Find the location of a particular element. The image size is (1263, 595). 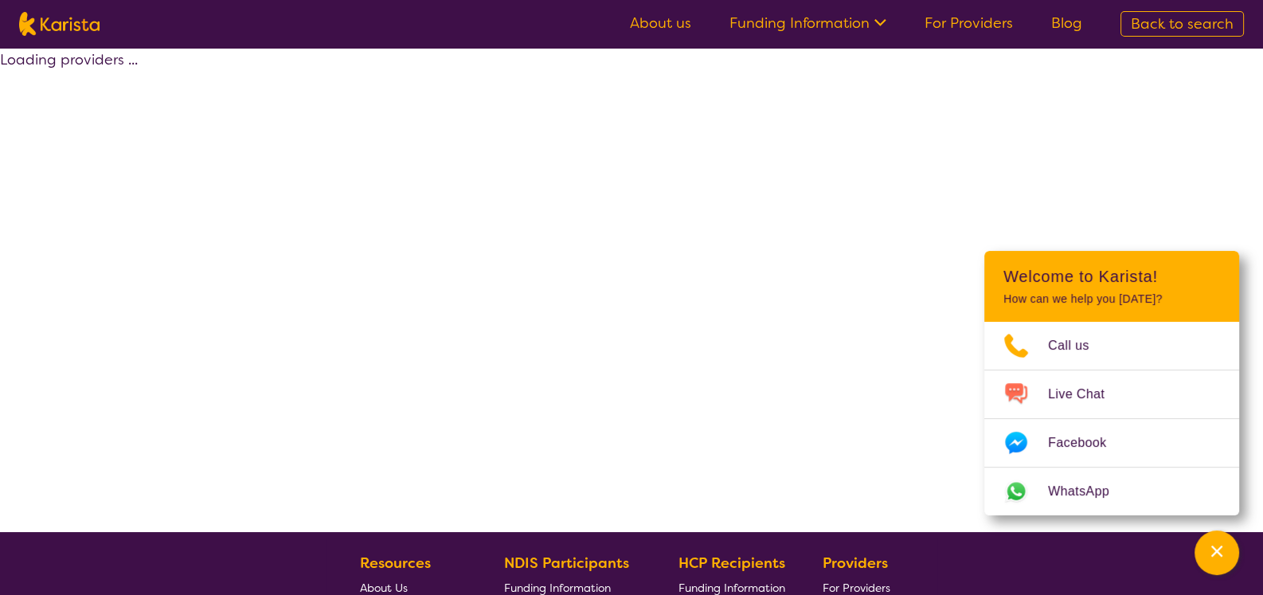

ul: Choose channel is located at coordinates (1112, 418).